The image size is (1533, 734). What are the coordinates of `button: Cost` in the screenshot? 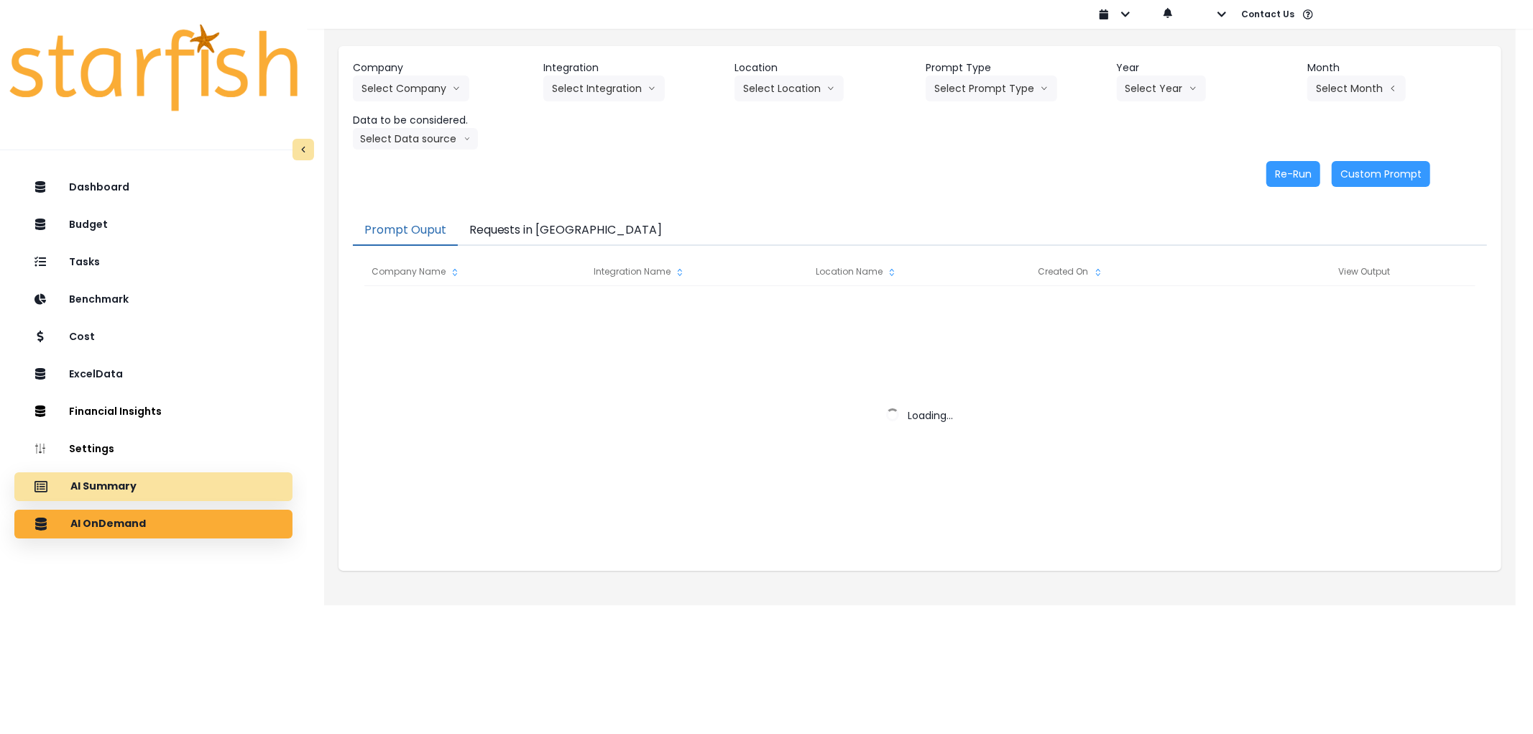 It's located at (153, 337).